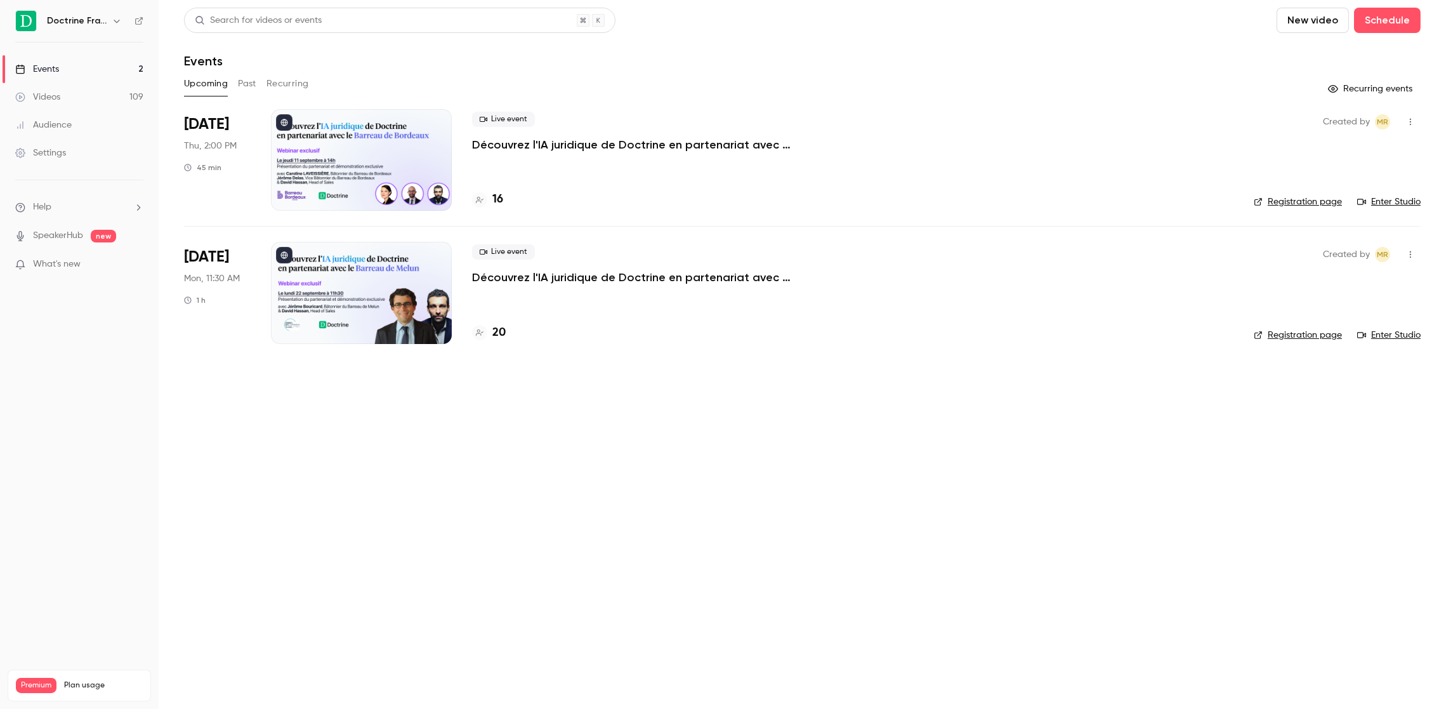  What do you see at coordinates (79, 207) in the screenshot?
I see `li: help-dropdown-opener` at bounding box center [79, 207].